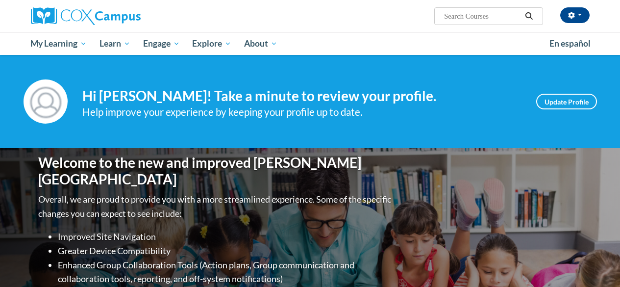 The width and height of the screenshot is (620, 287). What do you see at coordinates (261, 44) in the screenshot?
I see `span: About` at bounding box center [261, 44].